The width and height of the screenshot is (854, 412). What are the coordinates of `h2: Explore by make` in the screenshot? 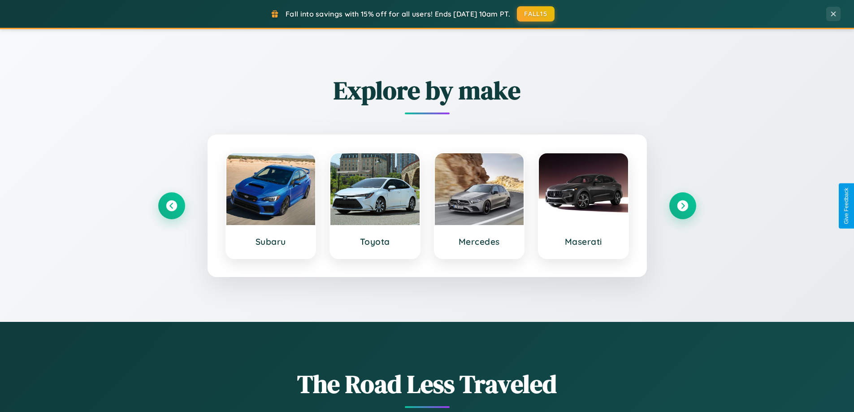 It's located at (427, 90).